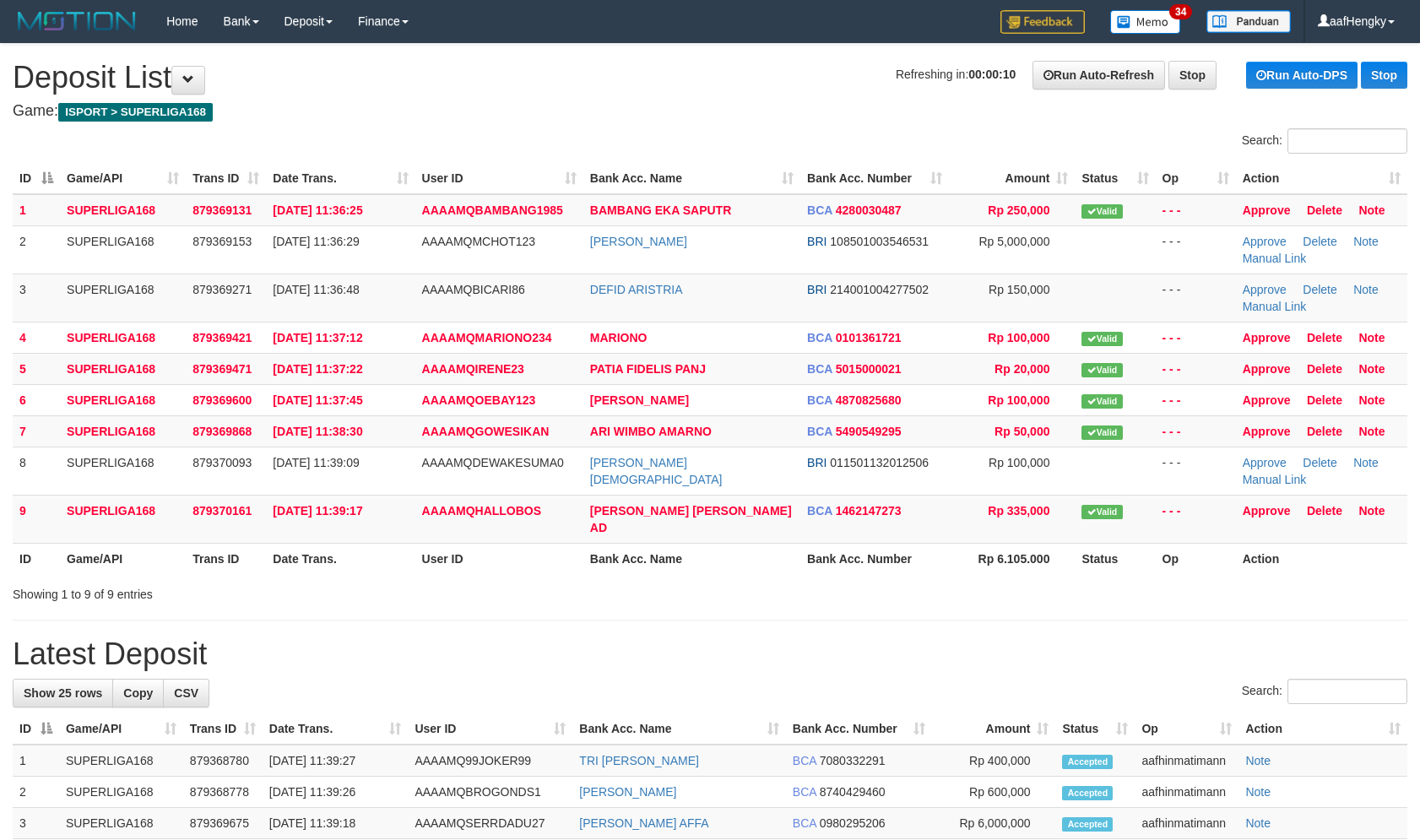 The image size is (1420, 840). I want to click on td: AAAAMQBROGONDS1, so click(490, 792).